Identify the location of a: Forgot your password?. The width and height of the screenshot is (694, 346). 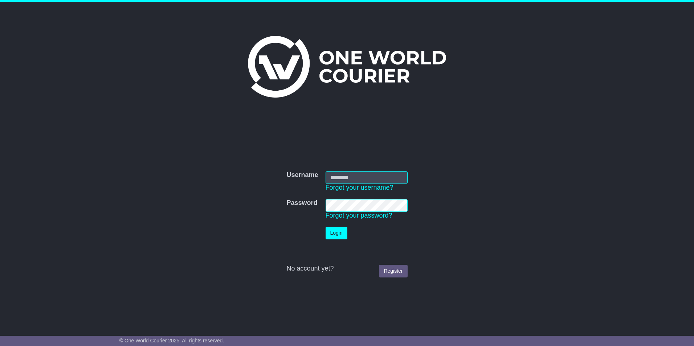
(359, 216).